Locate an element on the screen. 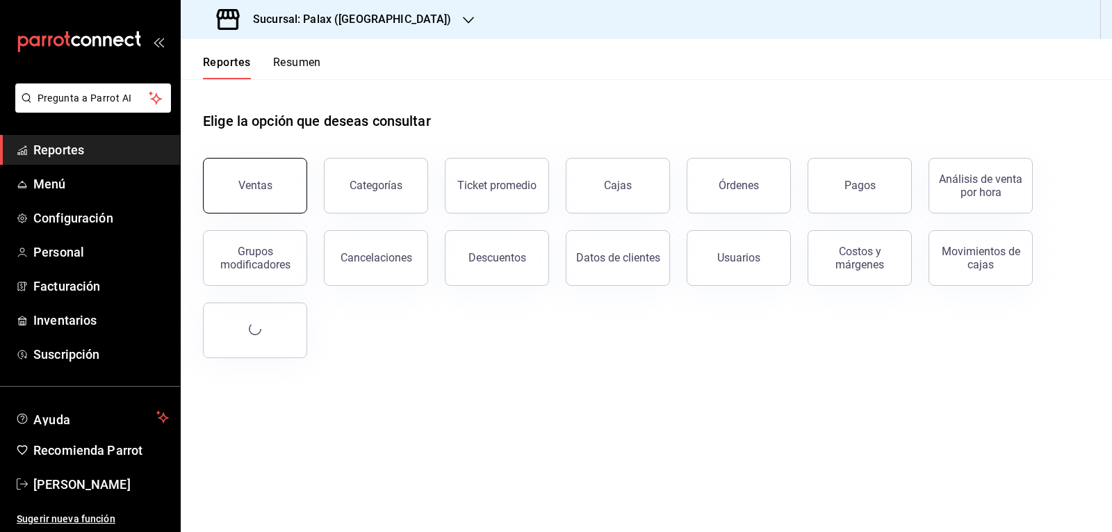 The height and width of the screenshot is (532, 1112). div: Datos de clientes is located at coordinates (618, 257).